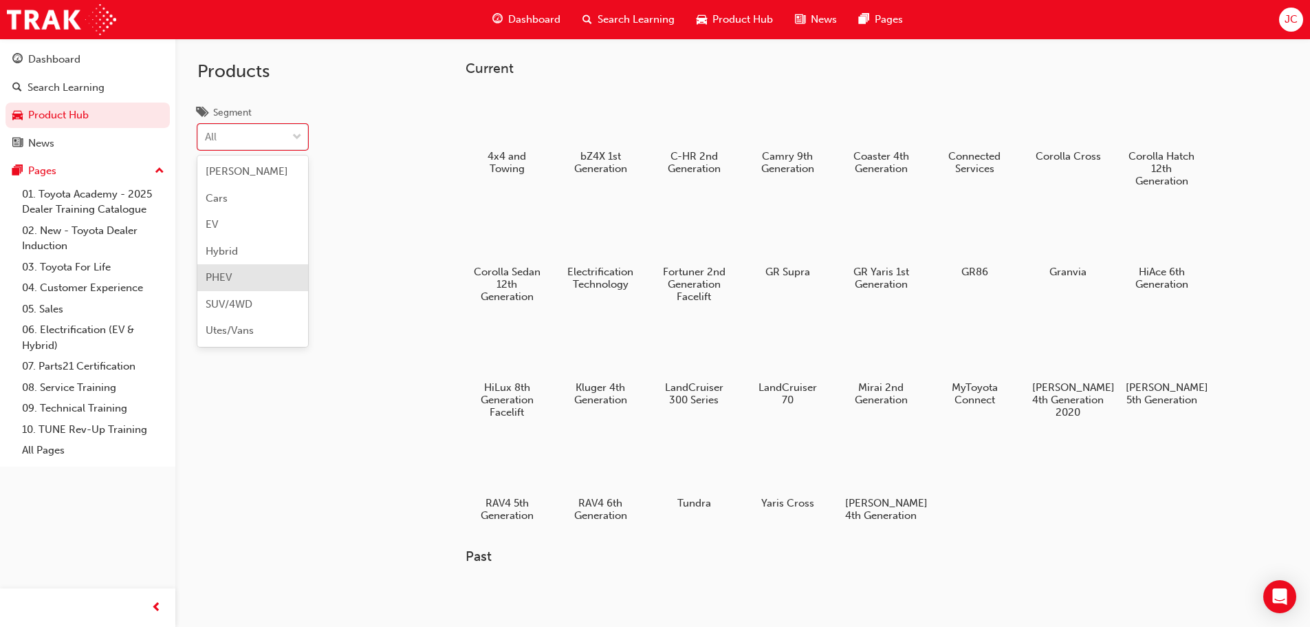 The width and height of the screenshot is (1310, 627). I want to click on a: 01. Toyota Academy - 2025 Dealer Training Catalogue, so click(93, 202).